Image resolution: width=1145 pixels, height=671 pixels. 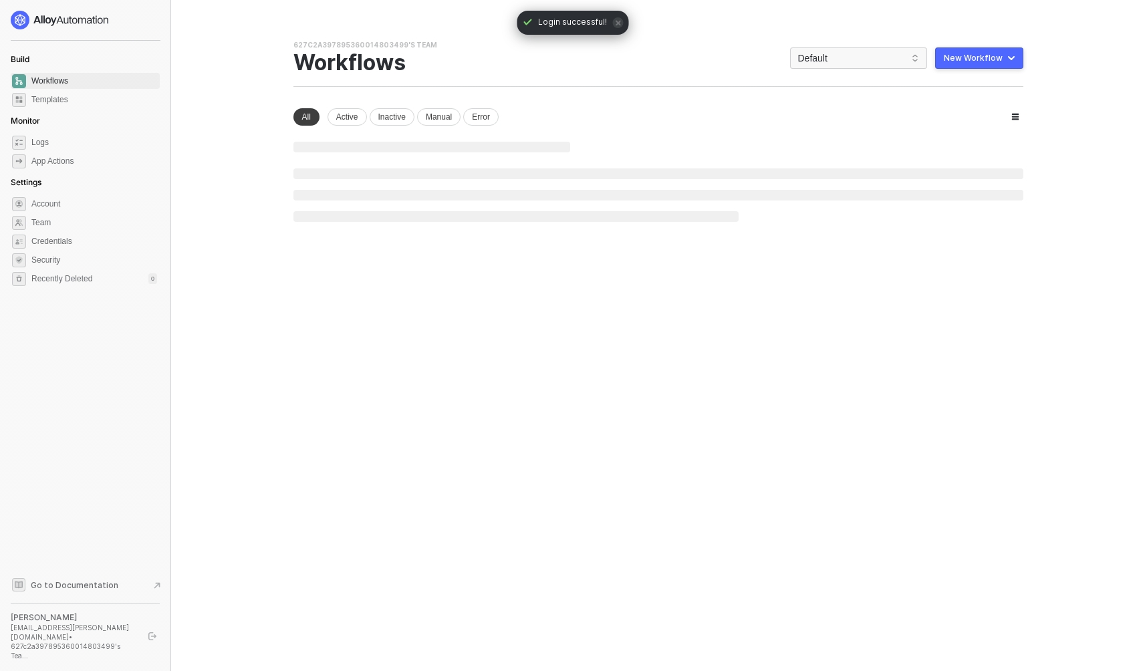 I want to click on a: logo, so click(x=85, y=20).